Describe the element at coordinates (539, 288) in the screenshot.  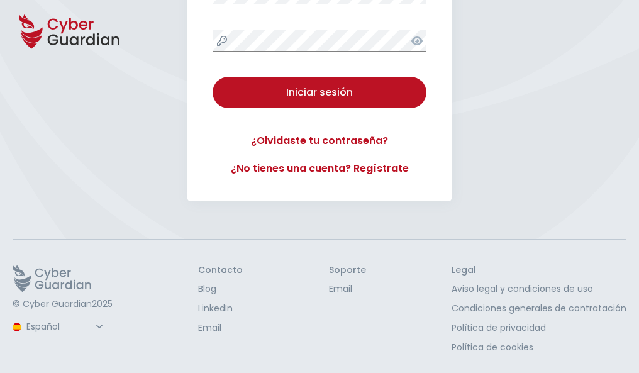
I see `a: Aviso legal y condiciones de uso` at that location.